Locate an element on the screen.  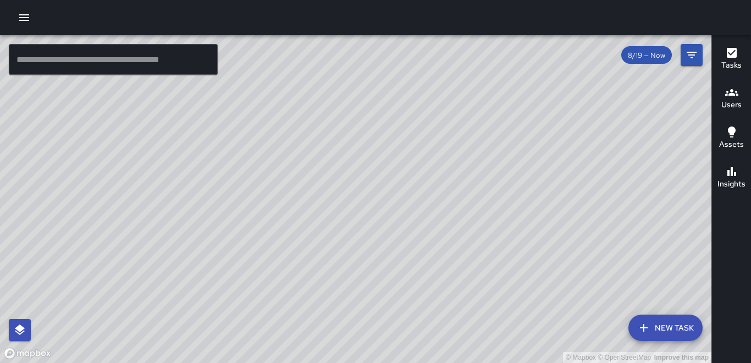
button: Insights is located at coordinates (731, 178).